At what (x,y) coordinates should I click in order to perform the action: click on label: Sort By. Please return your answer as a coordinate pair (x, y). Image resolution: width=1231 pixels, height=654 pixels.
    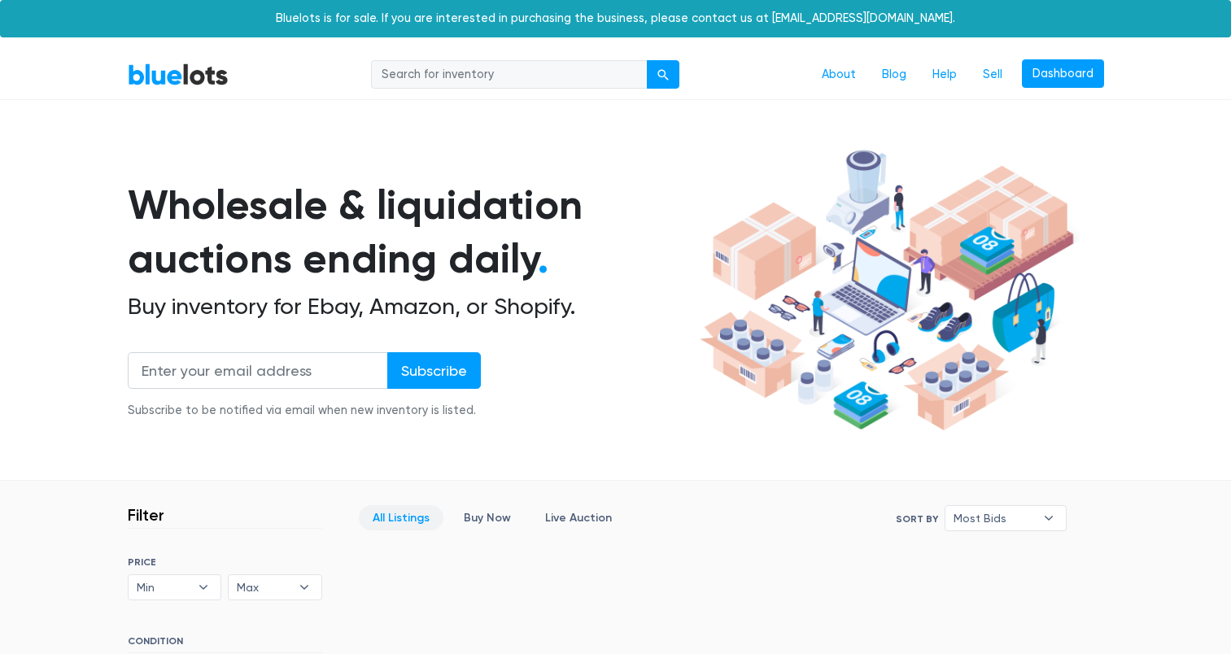
    Looking at the image, I should click on (917, 519).